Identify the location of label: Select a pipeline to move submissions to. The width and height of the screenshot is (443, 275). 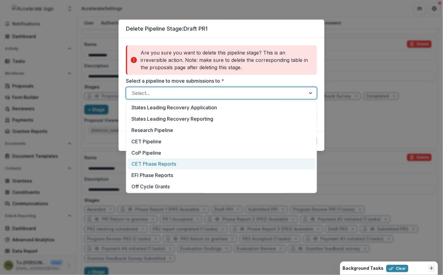
(219, 81).